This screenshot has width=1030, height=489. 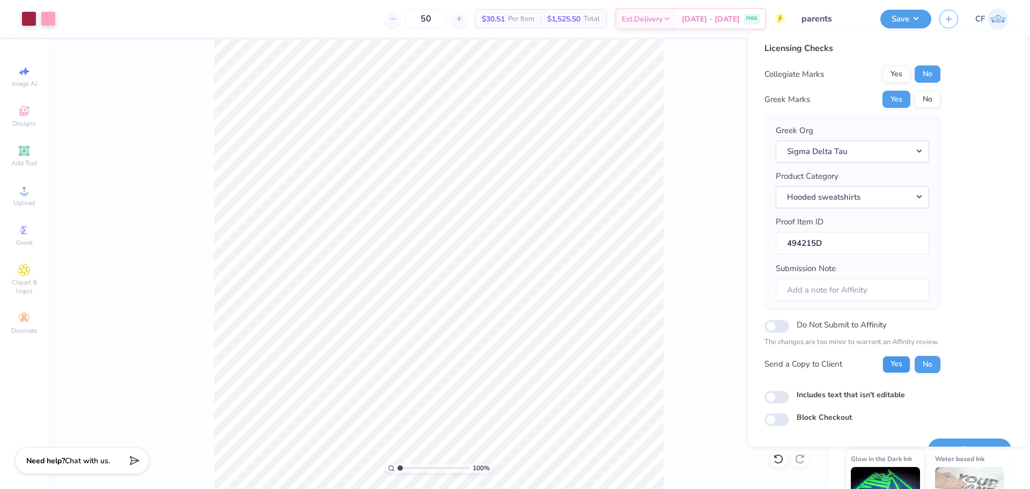 I want to click on span: Upload, so click(x=24, y=203).